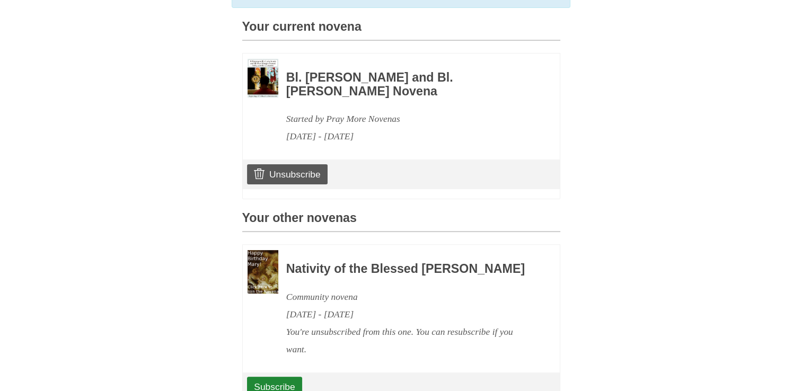  Describe the element at coordinates (409, 297) in the screenshot. I see `div: Community novena` at that location.